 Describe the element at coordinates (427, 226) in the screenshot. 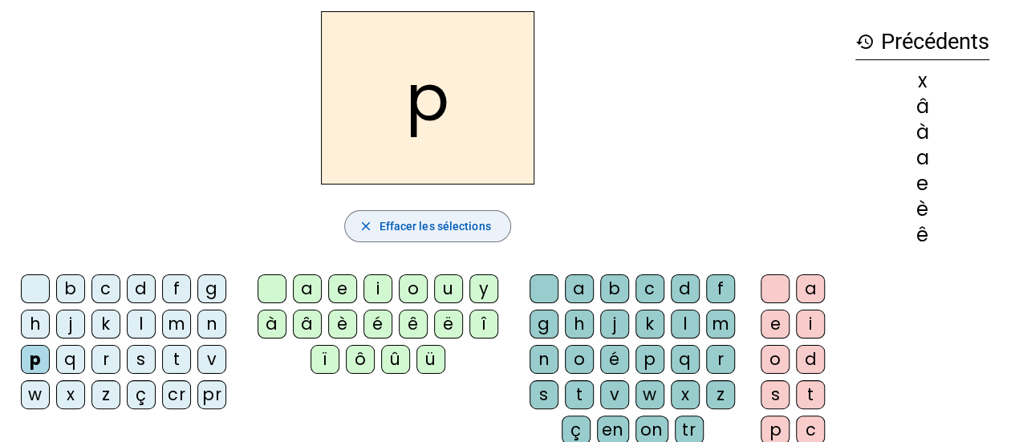

I see `button: Effacer les sélections` at that location.